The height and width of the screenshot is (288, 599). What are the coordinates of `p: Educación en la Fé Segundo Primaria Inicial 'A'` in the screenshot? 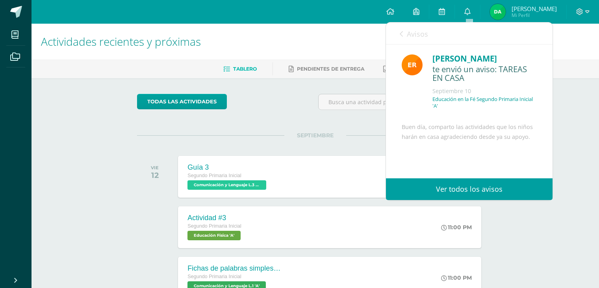 It's located at (485, 102).